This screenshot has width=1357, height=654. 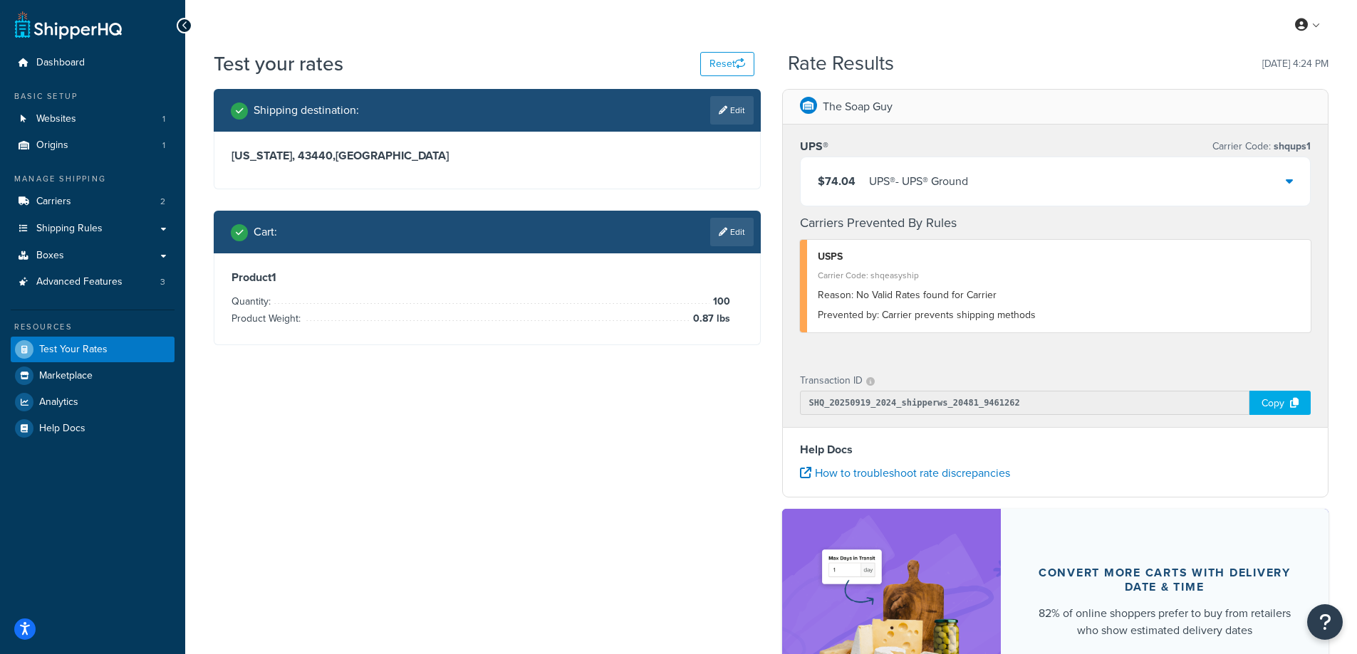 What do you see at coordinates (93, 229) in the screenshot?
I see `a: Shipping Rules` at bounding box center [93, 229].